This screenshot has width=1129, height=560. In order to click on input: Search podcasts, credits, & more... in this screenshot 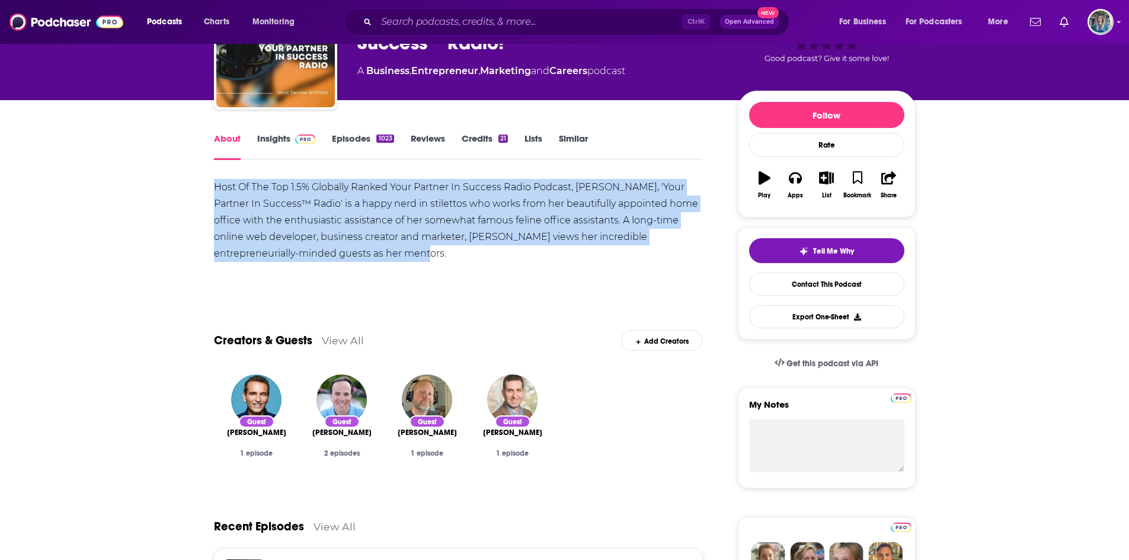, I will do `click(529, 22)`.